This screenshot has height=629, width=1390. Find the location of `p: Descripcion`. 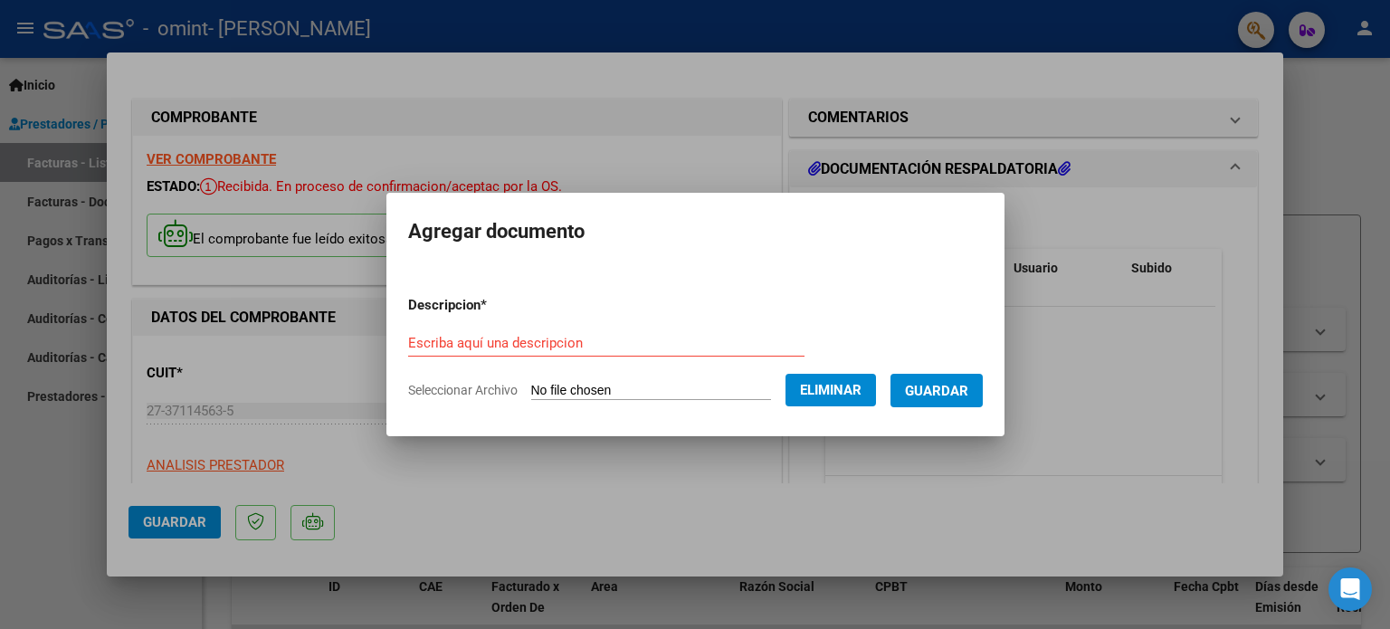

p: Descripcion is located at coordinates (494, 305).